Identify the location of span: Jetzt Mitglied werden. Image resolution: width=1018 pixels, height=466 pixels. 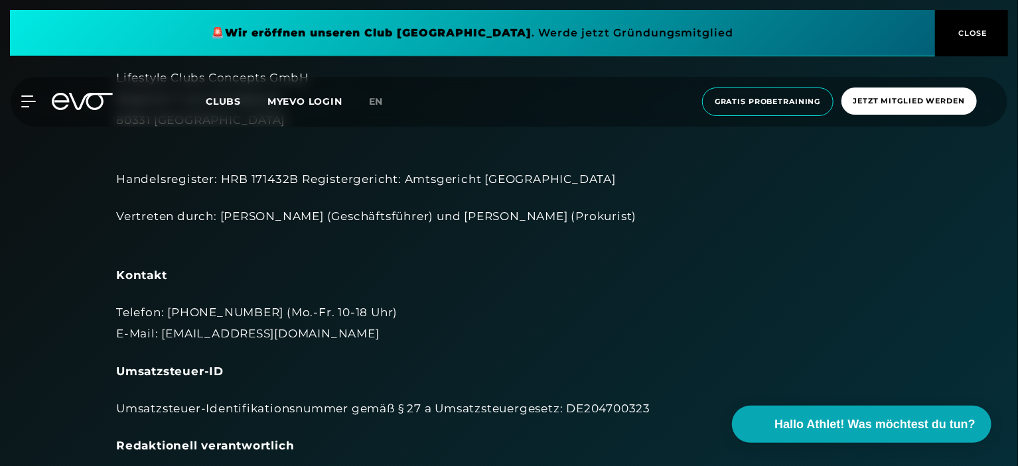
(909, 101).